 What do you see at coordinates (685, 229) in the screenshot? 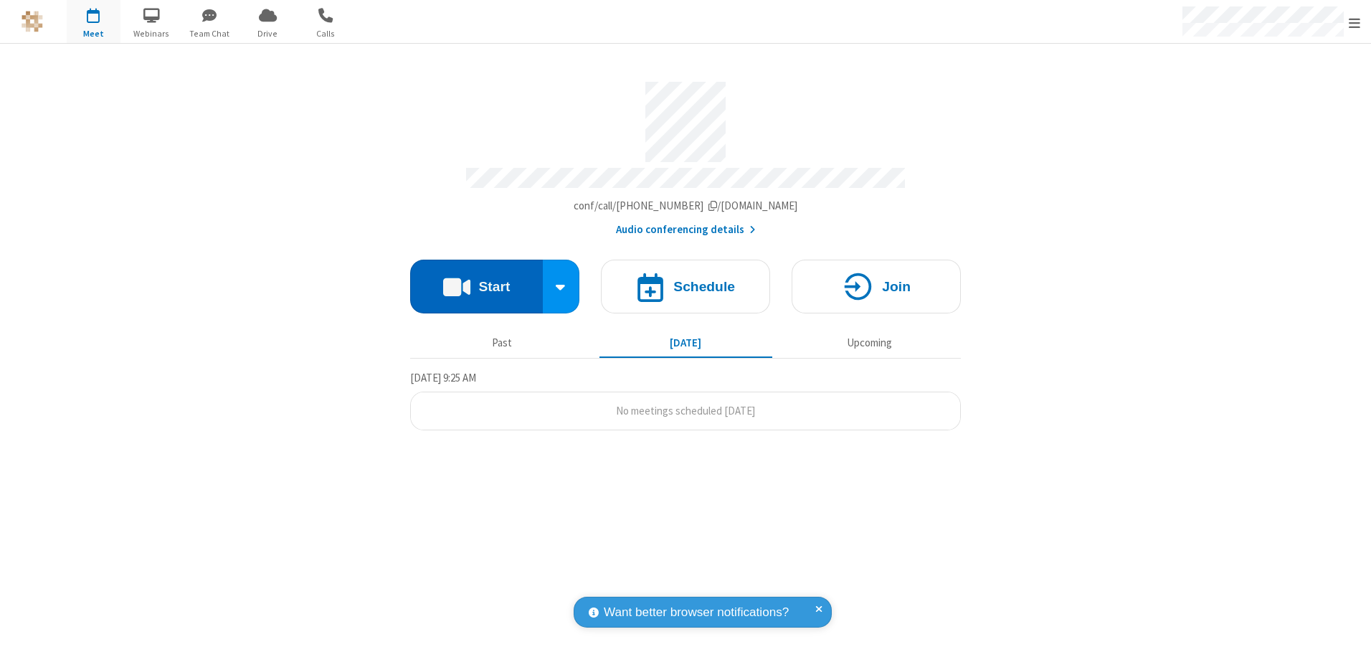
I see `button: Audio conferencing details` at bounding box center [685, 229].